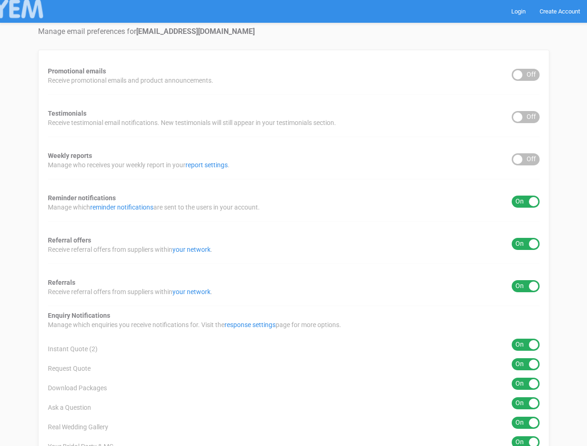 The width and height of the screenshot is (587, 446). Describe the element at coordinates (79, 315) in the screenshot. I see `strong: Enquiry Notifications` at that location.